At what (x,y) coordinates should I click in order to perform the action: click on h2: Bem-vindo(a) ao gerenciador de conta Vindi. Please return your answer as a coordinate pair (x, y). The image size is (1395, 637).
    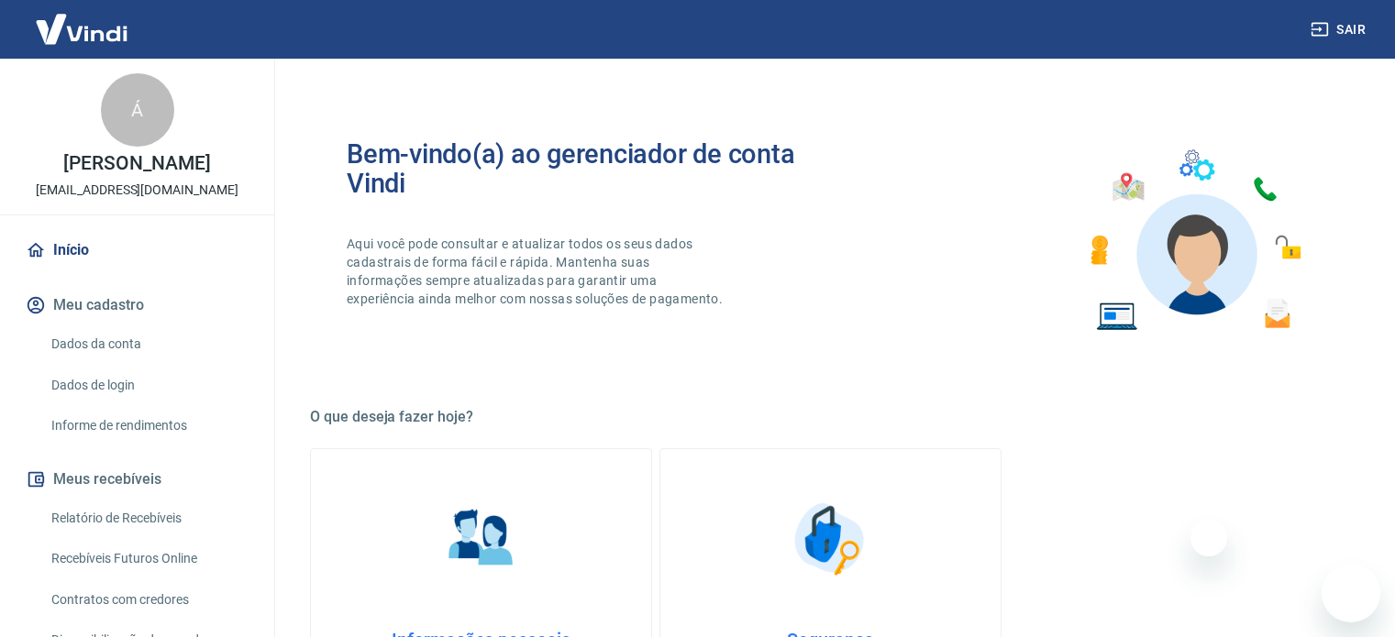
    Looking at the image, I should click on (589, 169).